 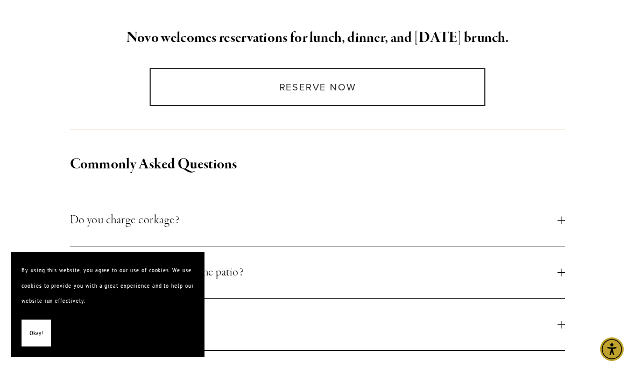 What do you see at coordinates (317, 87) in the screenshot?
I see `a: Reserve Now` at bounding box center [317, 87].